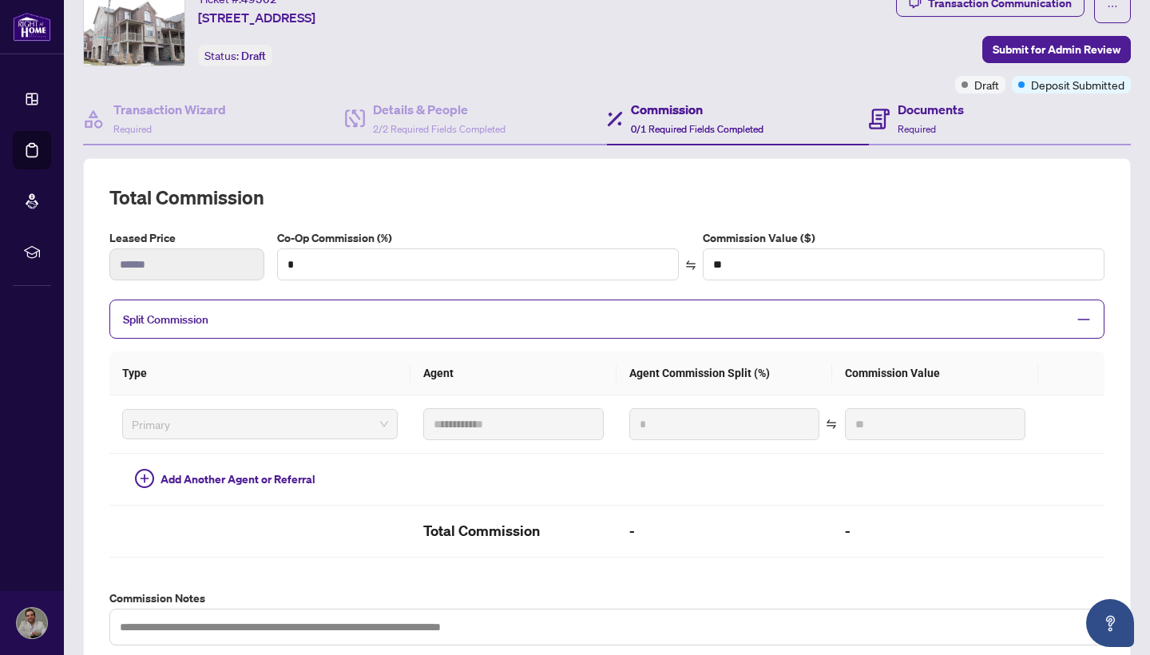 This screenshot has width=1150, height=655. Describe the element at coordinates (259, 424) in the screenshot. I see `span: Primary` at that location.